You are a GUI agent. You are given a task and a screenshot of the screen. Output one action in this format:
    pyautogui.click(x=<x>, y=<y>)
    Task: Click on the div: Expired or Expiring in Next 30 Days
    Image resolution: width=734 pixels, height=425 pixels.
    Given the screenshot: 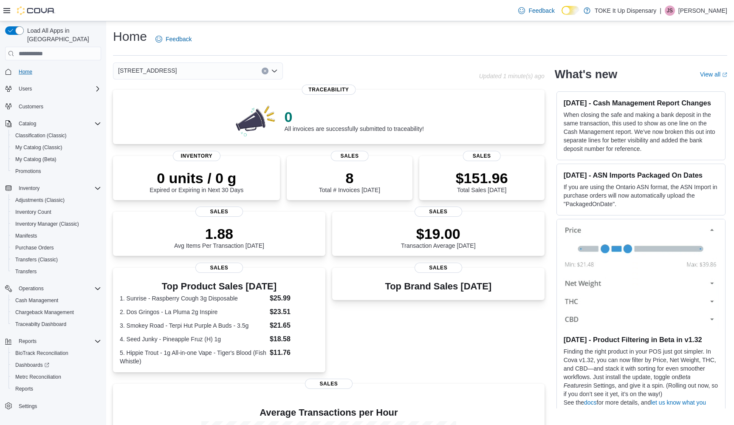 What is the action you would take?
    pyautogui.click(x=196, y=181)
    